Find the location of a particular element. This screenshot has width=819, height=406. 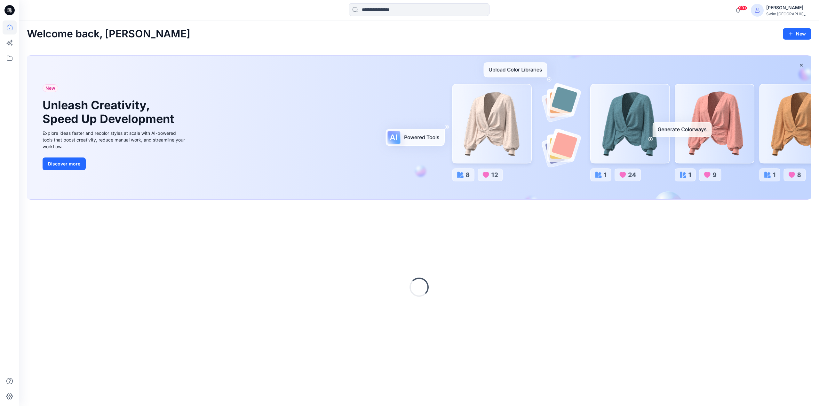

span: 99+ is located at coordinates (742, 8).